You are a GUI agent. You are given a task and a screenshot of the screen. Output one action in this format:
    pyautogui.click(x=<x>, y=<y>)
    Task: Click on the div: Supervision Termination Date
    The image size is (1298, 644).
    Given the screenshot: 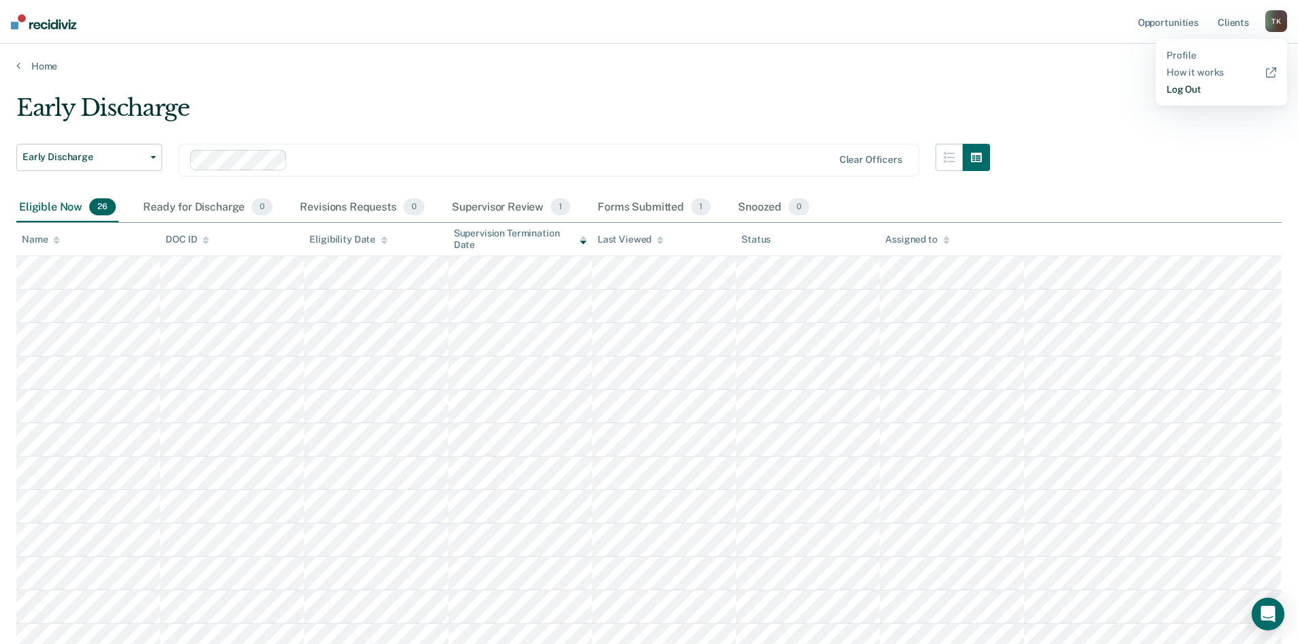 What is the action you would take?
    pyautogui.click(x=520, y=239)
    